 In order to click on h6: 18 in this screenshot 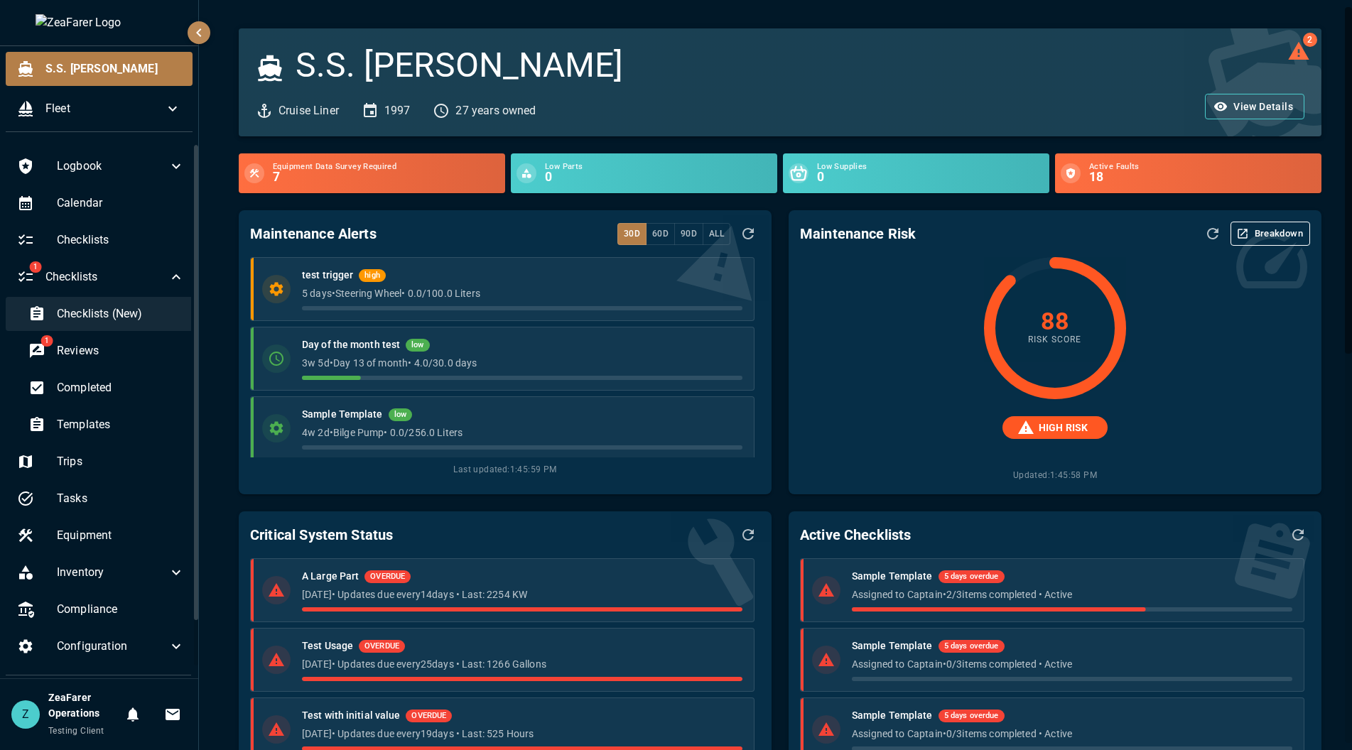, I will do `click(1202, 178)`.